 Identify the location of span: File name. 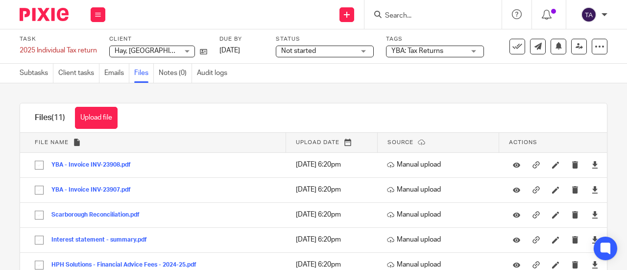
(51, 142).